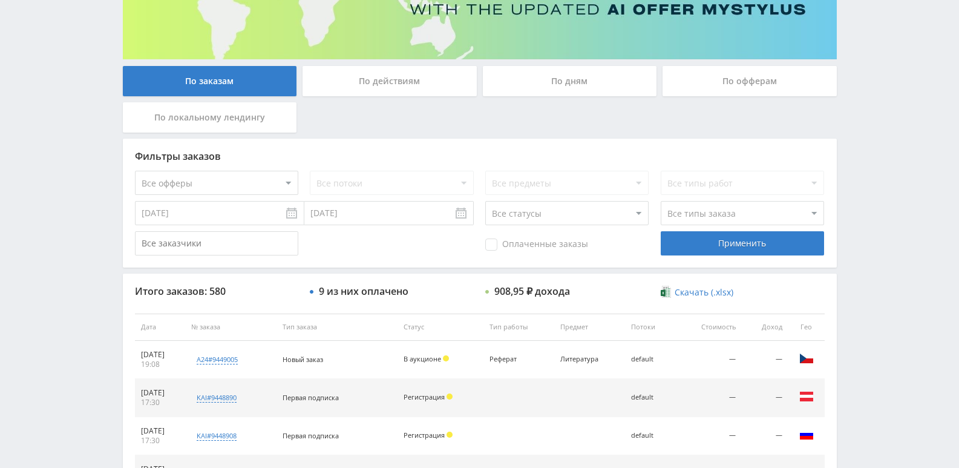 The height and width of the screenshot is (468, 959). I want to click on th: Потоки, so click(651, 327).